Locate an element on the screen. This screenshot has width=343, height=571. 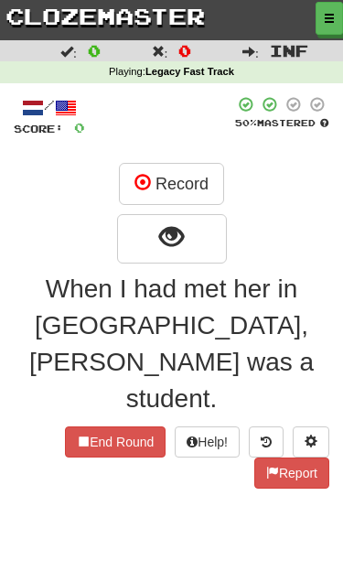
button: show sentence is located at coordinates (172, 239).